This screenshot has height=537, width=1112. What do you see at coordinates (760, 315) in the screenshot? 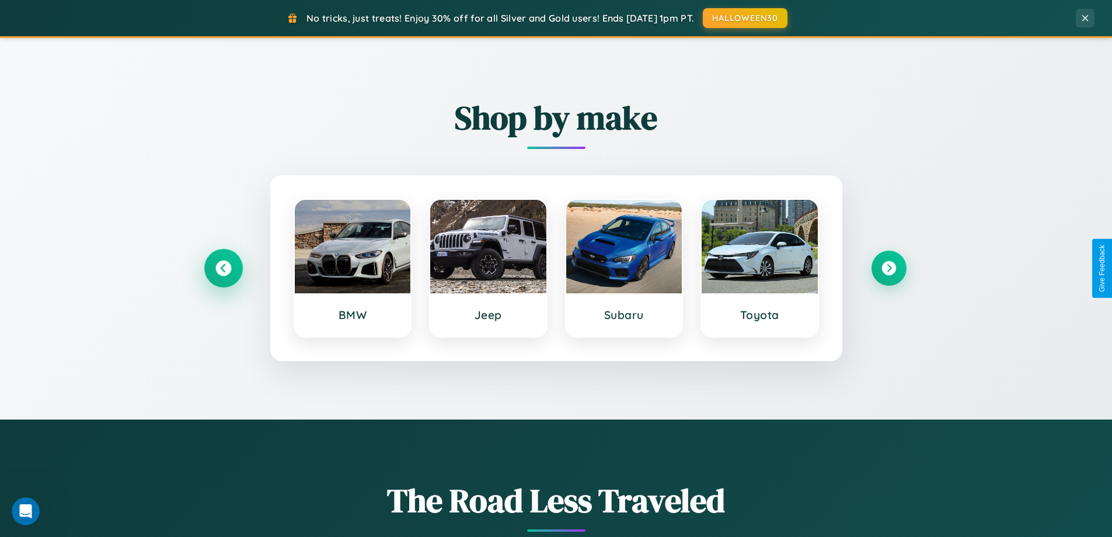
I see `h3: Toyota` at bounding box center [760, 315].